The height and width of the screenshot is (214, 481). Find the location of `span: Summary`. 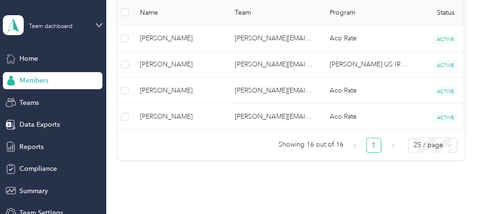

span: Summary is located at coordinates (34, 191).